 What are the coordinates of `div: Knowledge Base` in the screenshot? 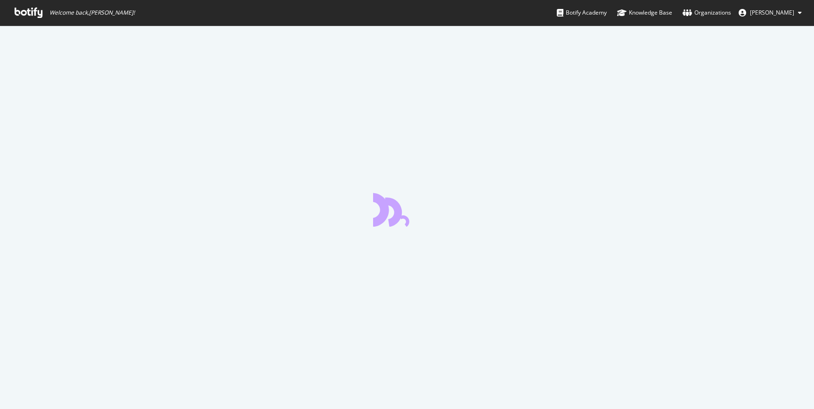 It's located at (645, 13).